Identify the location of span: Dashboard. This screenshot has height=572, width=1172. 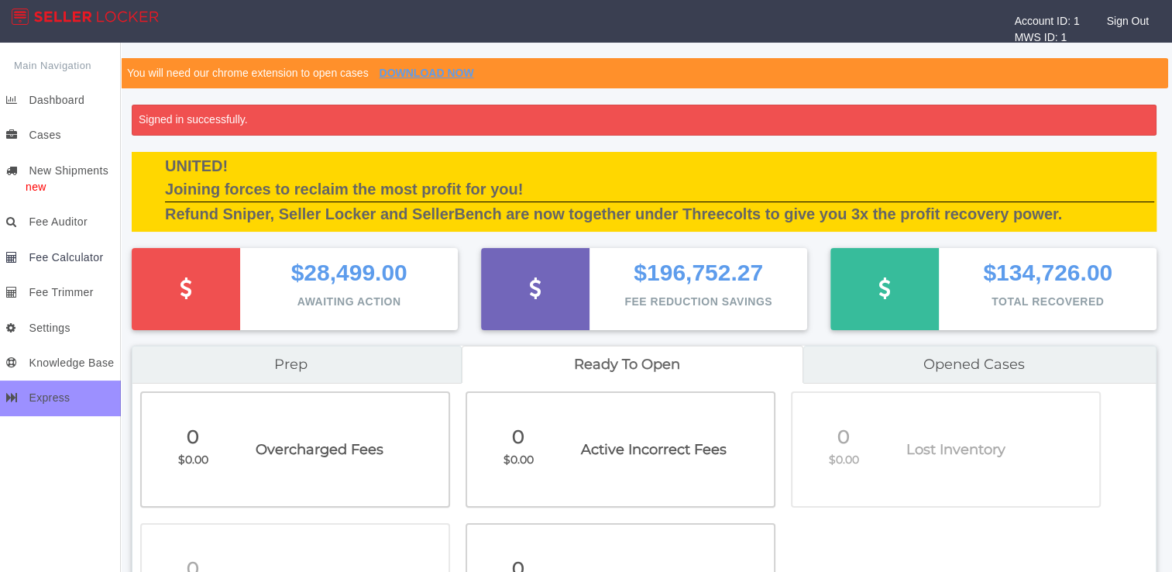
(57, 100).